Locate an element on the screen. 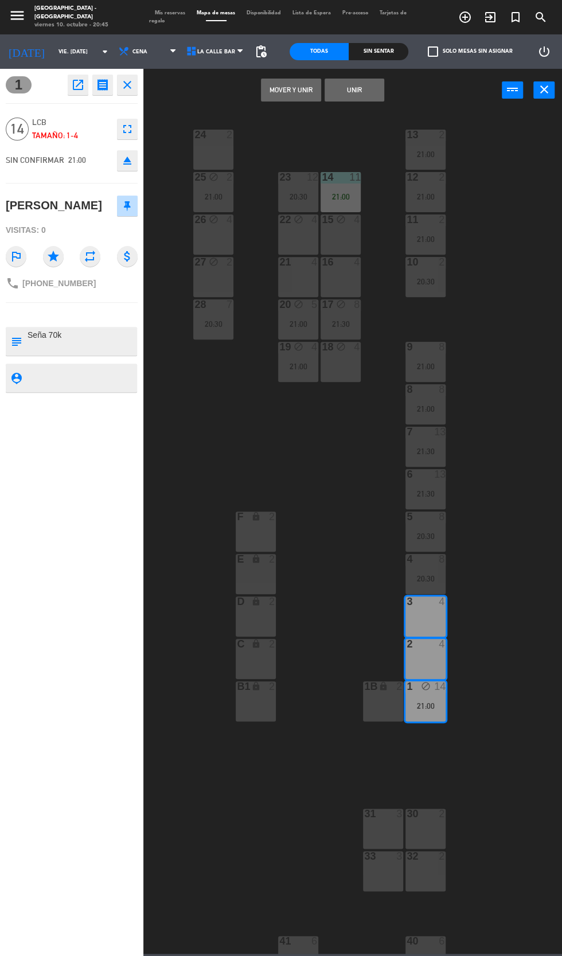 This screenshot has height=956, width=562. div: 3 is located at coordinates (407, 601).